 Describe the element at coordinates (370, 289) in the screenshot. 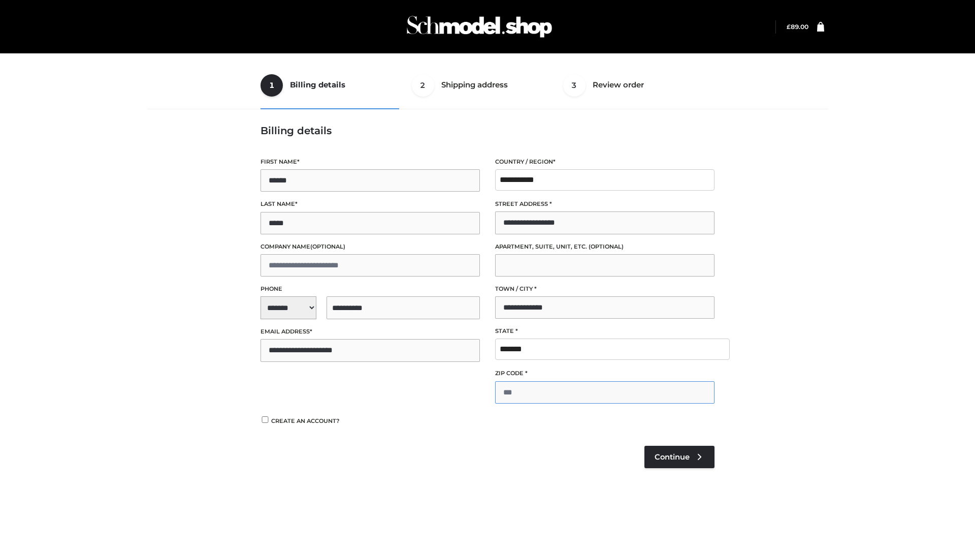

I see `label: Phone` at that location.